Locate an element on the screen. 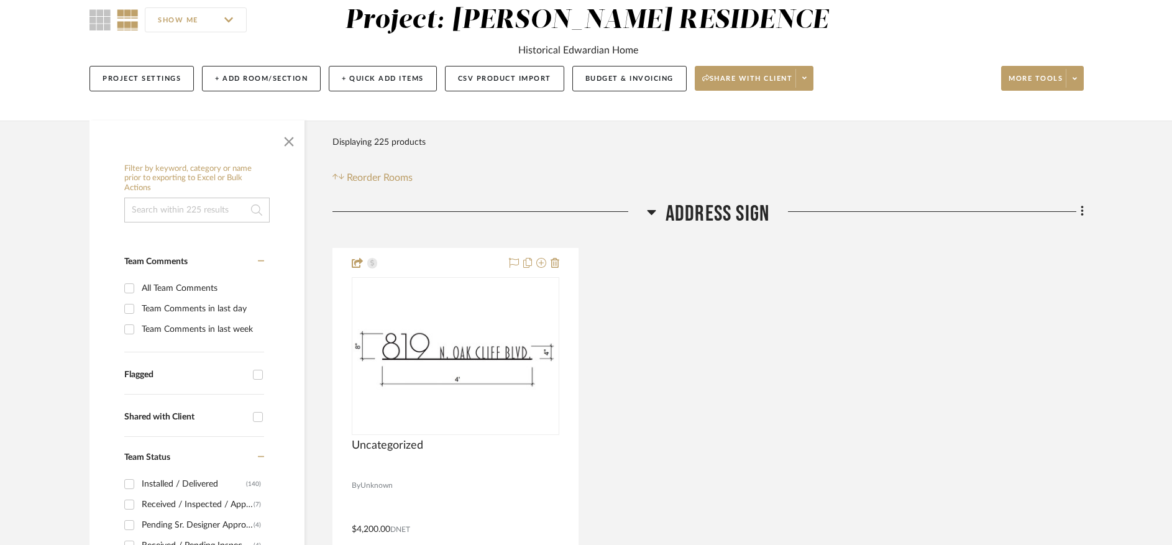 This screenshot has height=545, width=1172. span: Team Comments is located at coordinates (156, 262).